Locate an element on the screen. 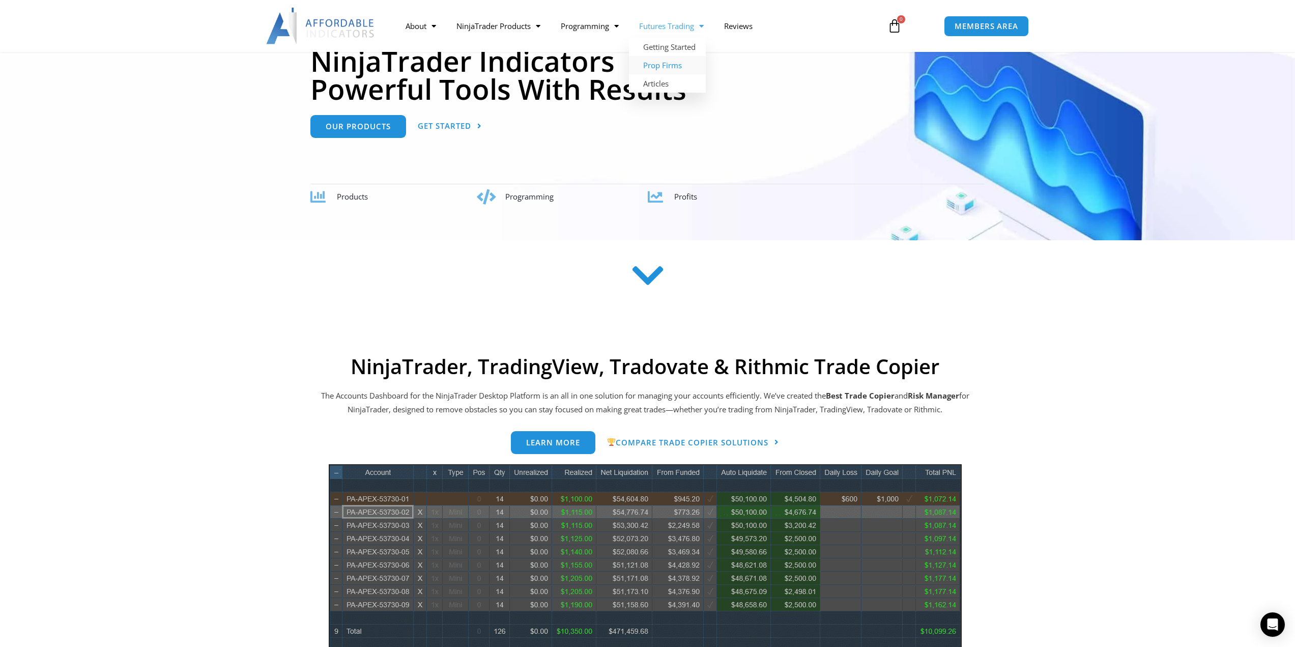 The height and width of the screenshot is (647, 1295). a: Prop Firms is located at coordinates (667, 65).